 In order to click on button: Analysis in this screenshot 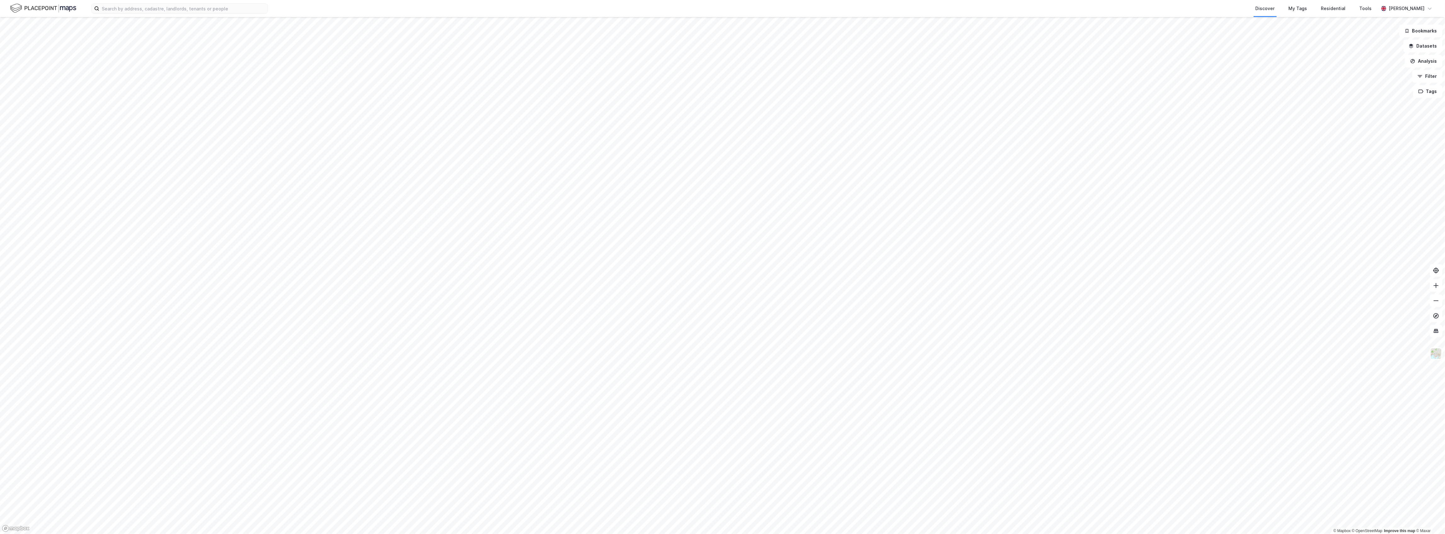, I will do `click(1424, 61)`.